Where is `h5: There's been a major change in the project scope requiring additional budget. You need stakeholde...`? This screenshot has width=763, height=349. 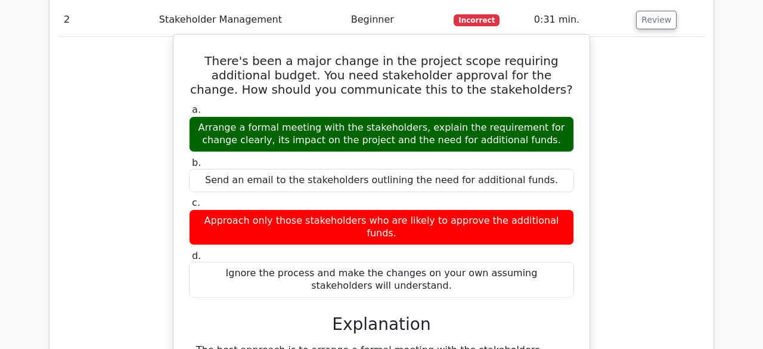 h5: There's been a major change in the project scope requiring additional budget. You need stakeholde... is located at coordinates (381, 75).